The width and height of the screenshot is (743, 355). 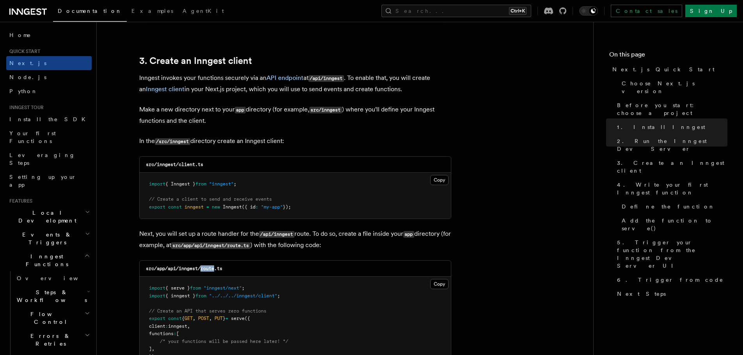 What do you see at coordinates (672, 167) in the screenshot?
I see `span: 3. Create an Inngest client` at bounding box center [672, 167].